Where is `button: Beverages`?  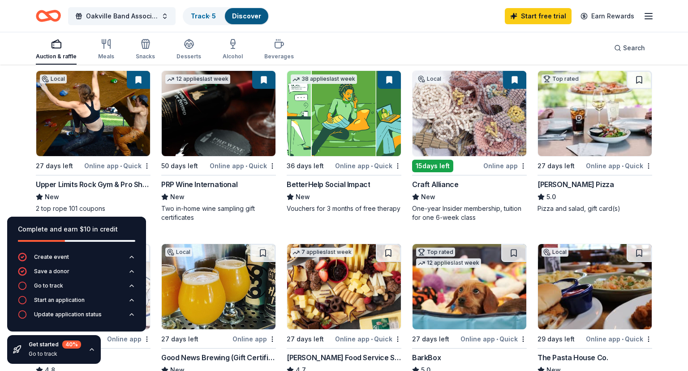
button: Beverages is located at coordinates (279, 50).